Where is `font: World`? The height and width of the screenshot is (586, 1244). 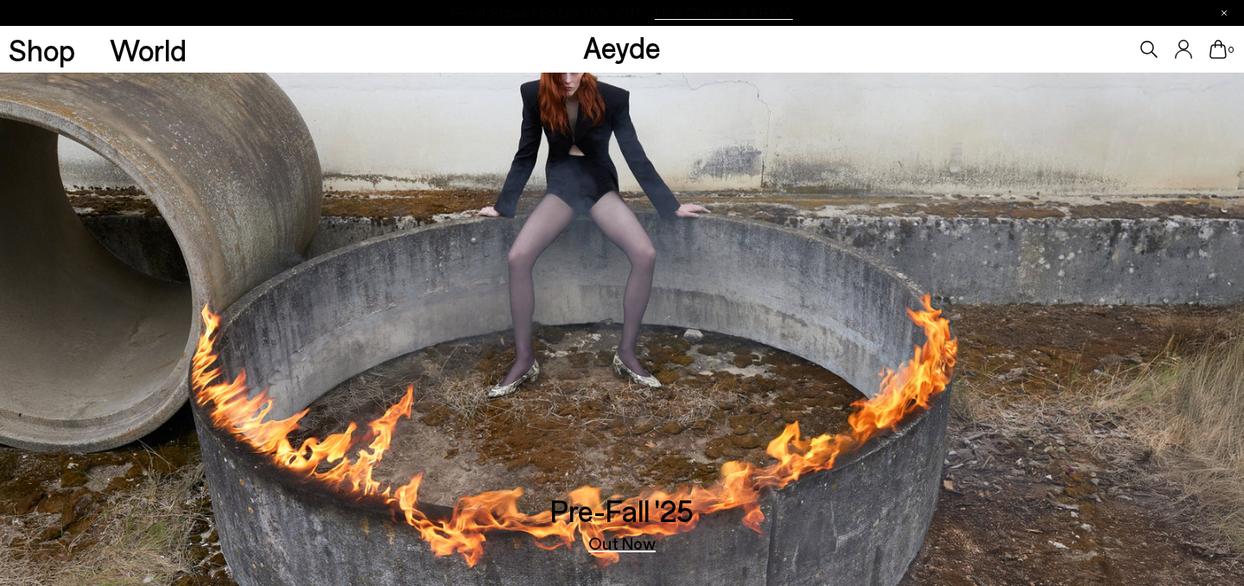 font: World is located at coordinates (148, 49).